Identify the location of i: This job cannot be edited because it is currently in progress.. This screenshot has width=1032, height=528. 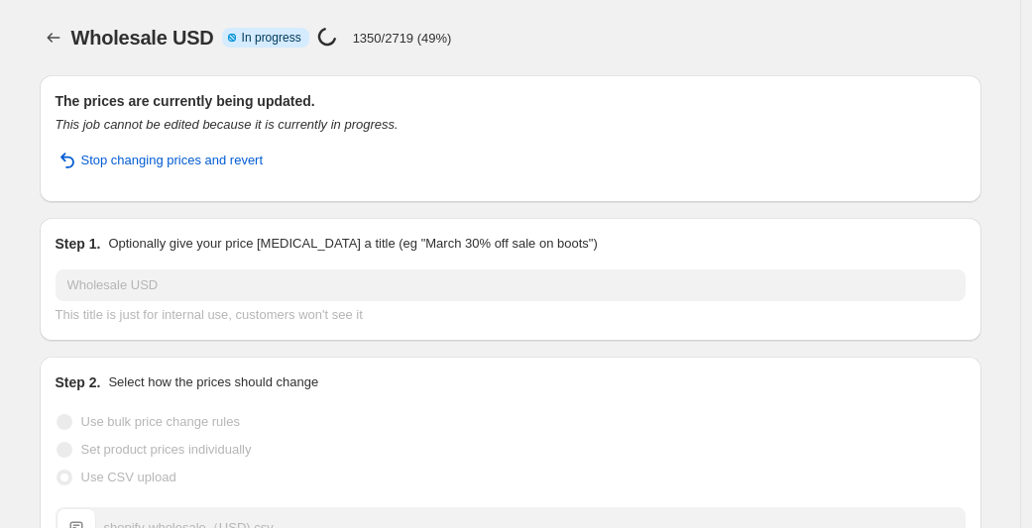
(227, 124).